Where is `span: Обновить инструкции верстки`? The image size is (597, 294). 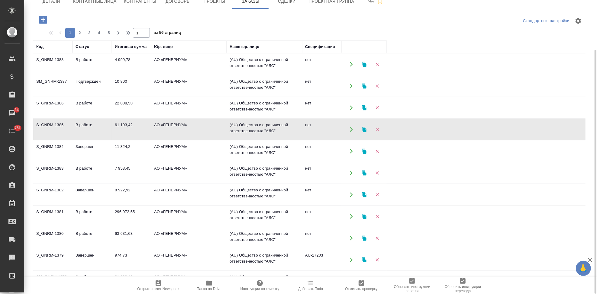 span: Обновить инструкции верстки is located at coordinates (412, 289).